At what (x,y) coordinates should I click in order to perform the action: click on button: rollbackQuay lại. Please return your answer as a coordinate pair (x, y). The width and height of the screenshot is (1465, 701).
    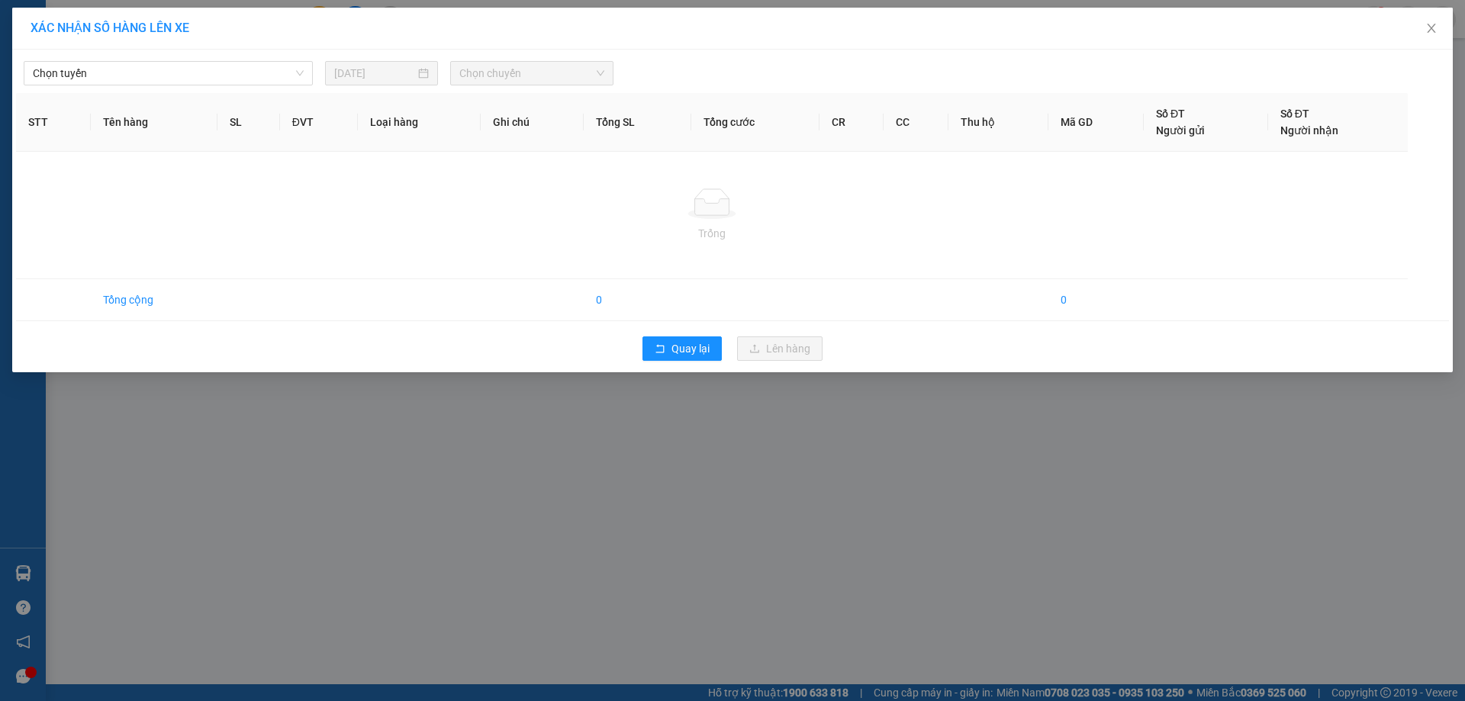
    Looking at the image, I should click on (682, 349).